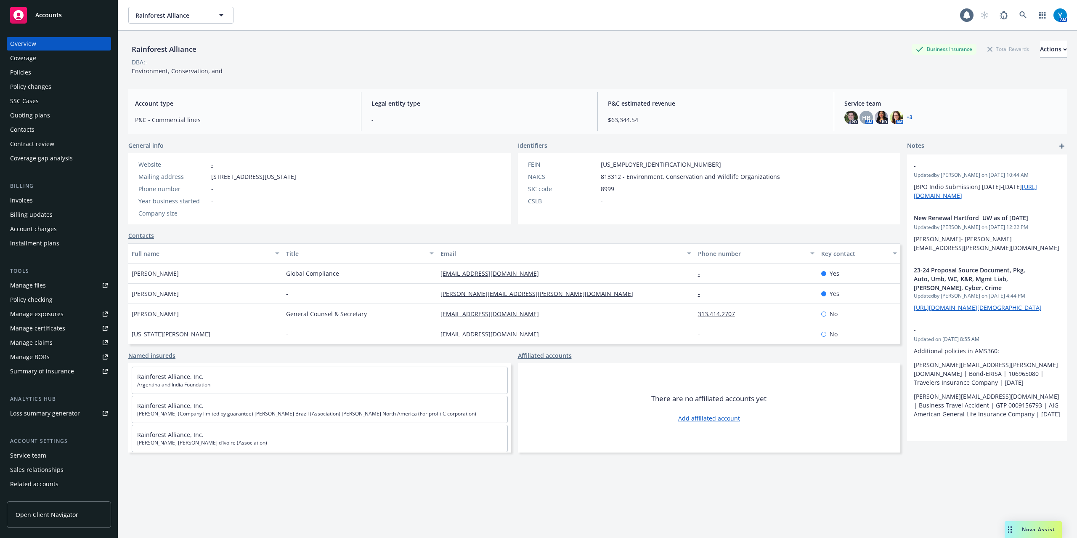 The height and width of the screenshot is (538, 1077). What do you see at coordinates (59, 399) in the screenshot?
I see `div: Analytics hub` at bounding box center [59, 399].